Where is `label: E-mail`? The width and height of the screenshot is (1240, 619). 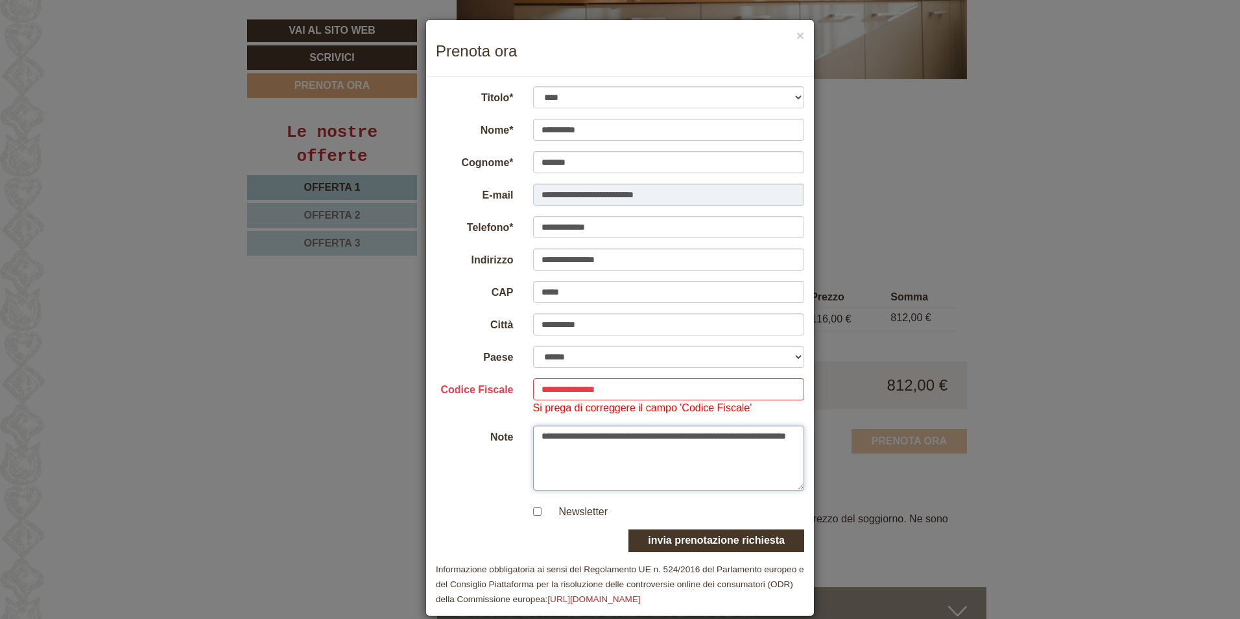 label: E-mail is located at coordinates (475, 193).